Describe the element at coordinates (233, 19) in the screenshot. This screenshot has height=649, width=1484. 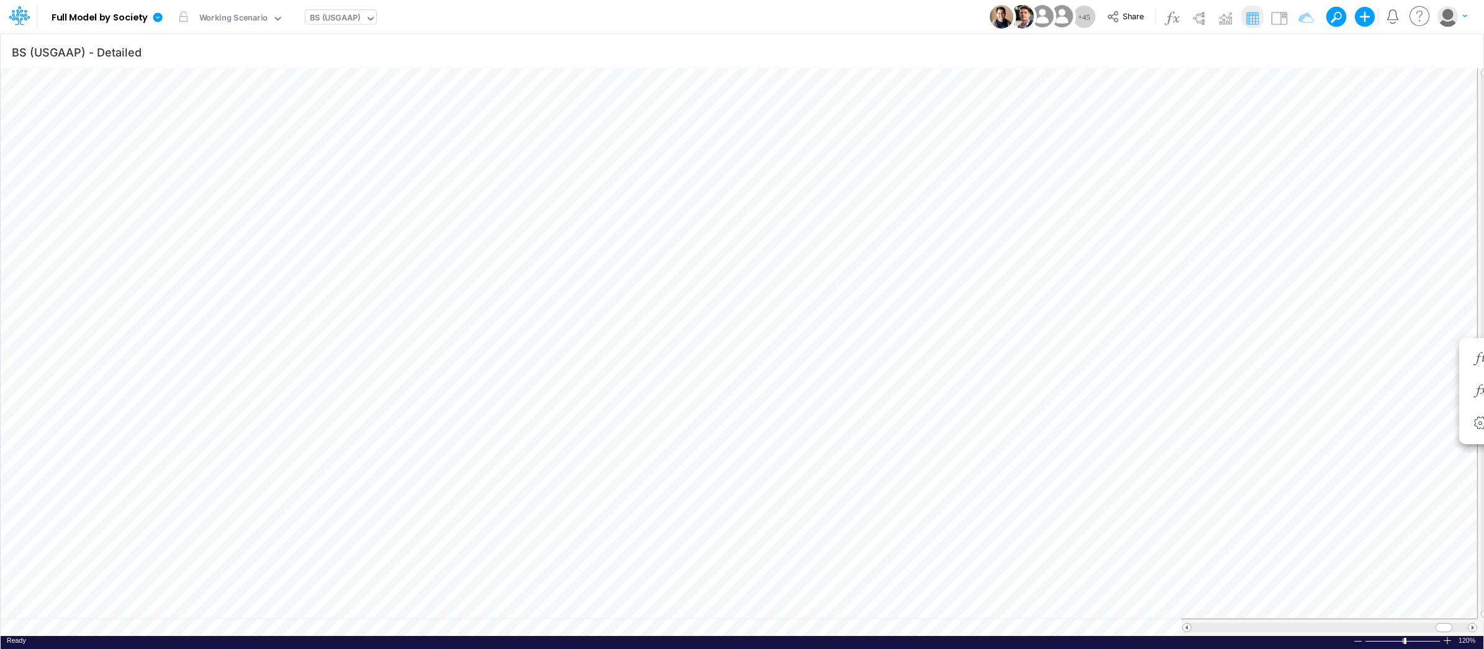
I see `div: Working Scenario` at that location.